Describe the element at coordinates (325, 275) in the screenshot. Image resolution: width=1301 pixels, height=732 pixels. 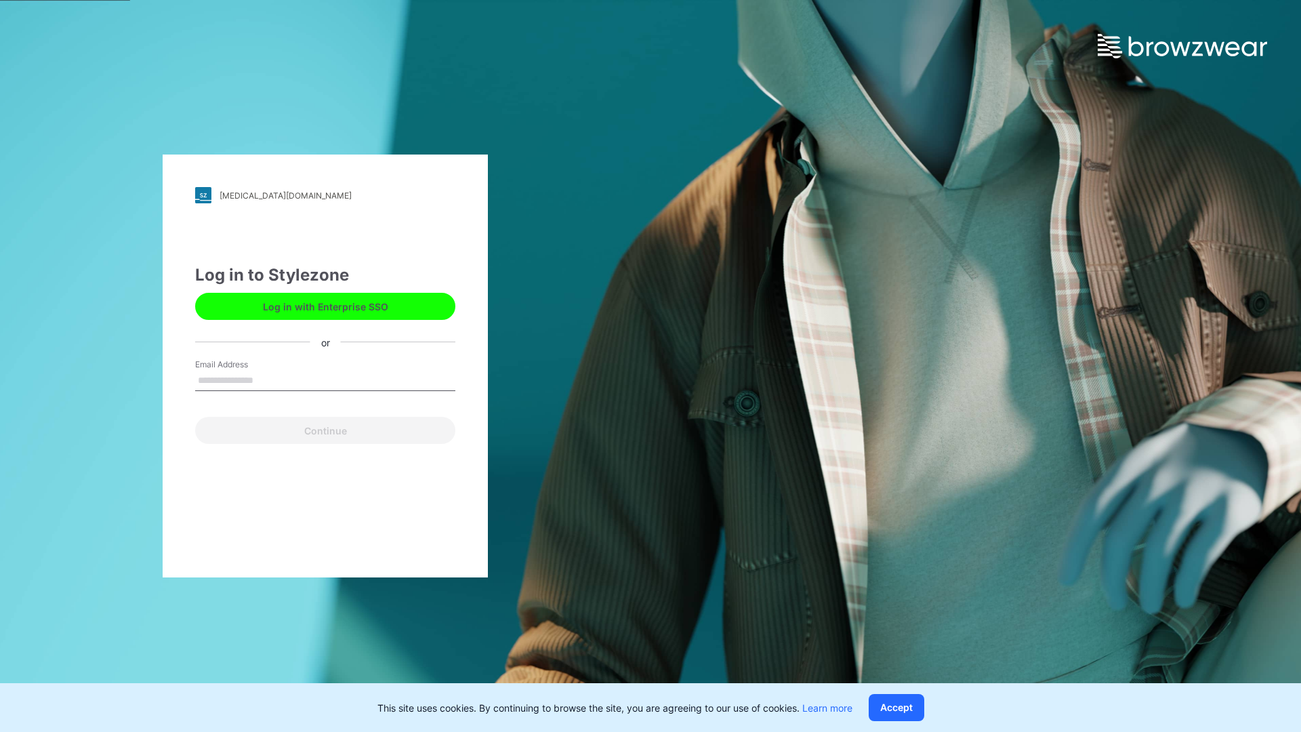
I see `div: Log in to Stylezone` at that location.